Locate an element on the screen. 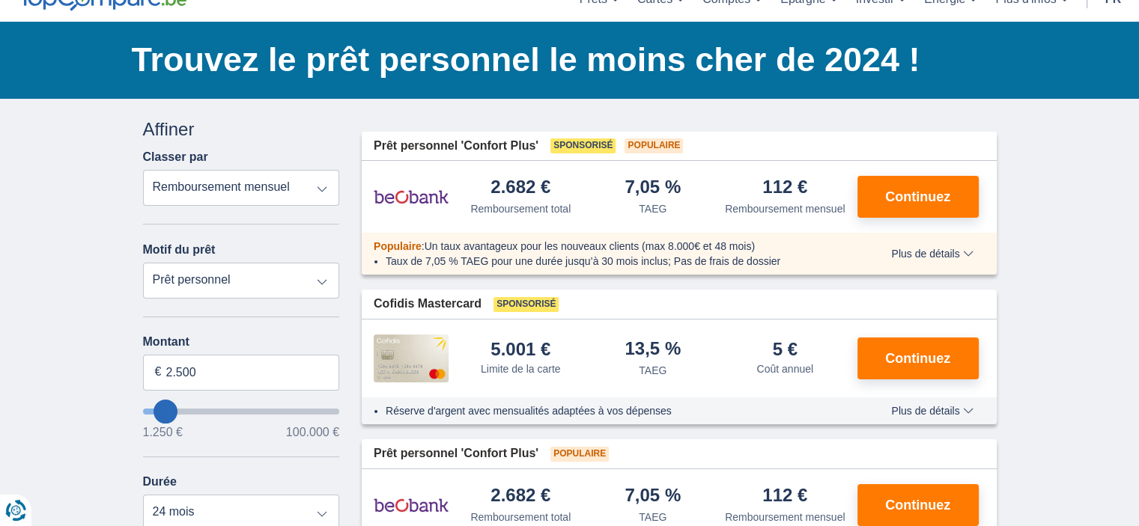 The width and height of the screenshot is (1139, 526). label: Durée is located at coordinates (160, 482).